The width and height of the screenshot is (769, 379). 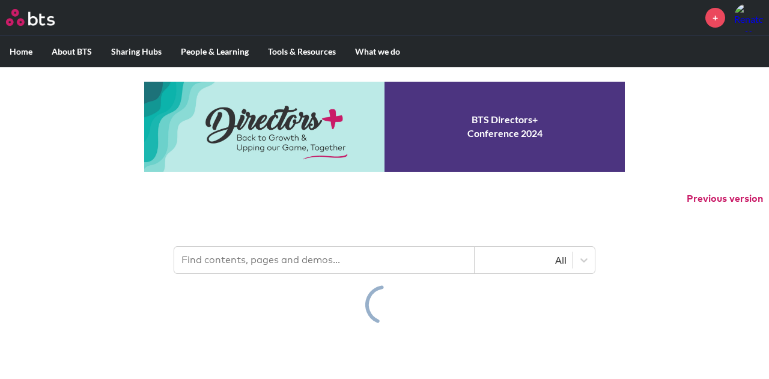 What do you see at coordinates (72, 52) in the screenshot?
I see `label: About BTS` at bounding box center [72, 52].